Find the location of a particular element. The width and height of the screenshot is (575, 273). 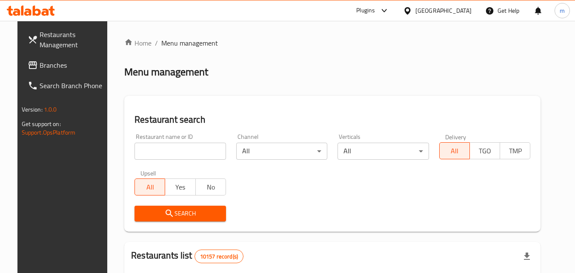

nav: breadcrumb is located at coordinates (332, 43).